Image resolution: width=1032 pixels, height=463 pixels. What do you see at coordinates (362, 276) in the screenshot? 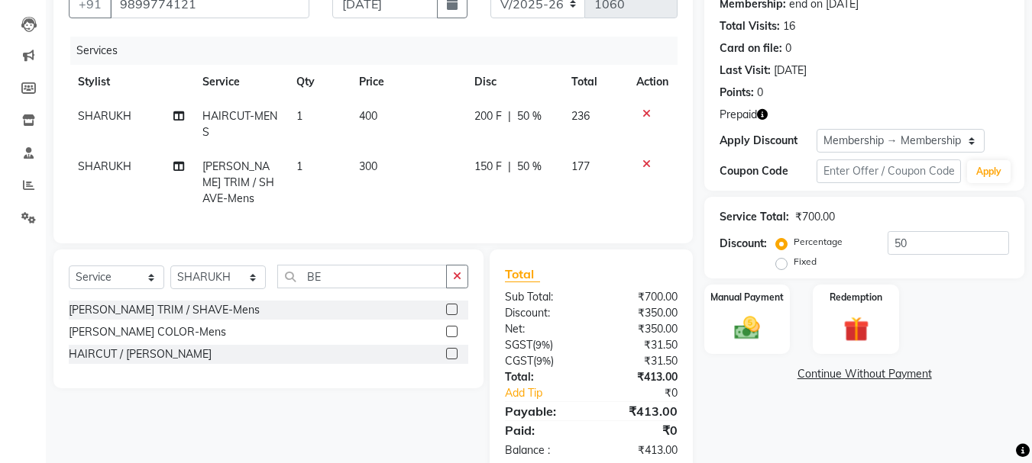
I see `input: Search or Scan` at bounding box center [362, 276].